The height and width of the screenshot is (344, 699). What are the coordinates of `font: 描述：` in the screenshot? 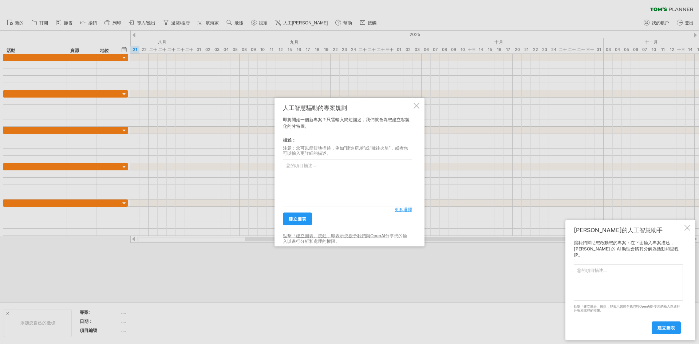 It's located at (289, 139).